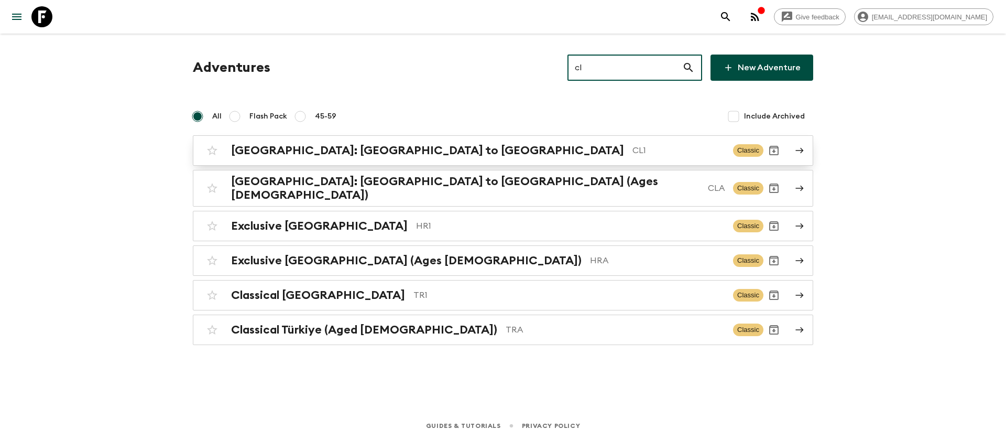  I want to click on span: All, so click(217, 116).